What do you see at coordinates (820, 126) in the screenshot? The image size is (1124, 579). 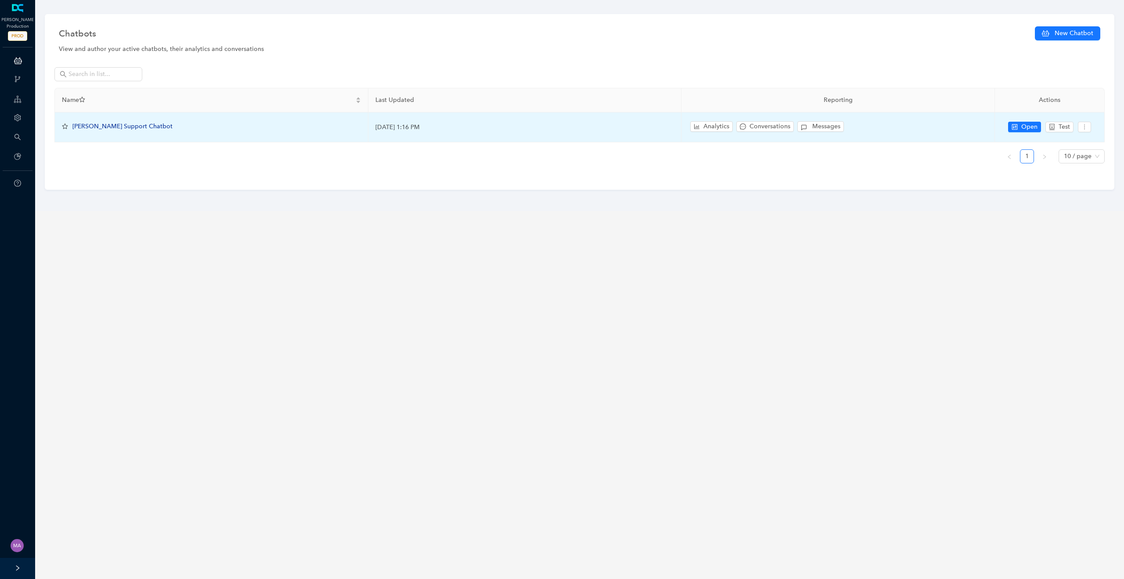 I see `button: Messages` at bounding box center [820, 126].